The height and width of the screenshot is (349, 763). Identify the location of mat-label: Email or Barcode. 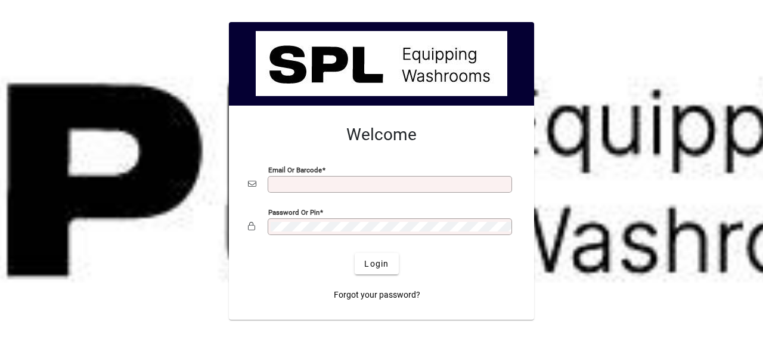
(295, 170).